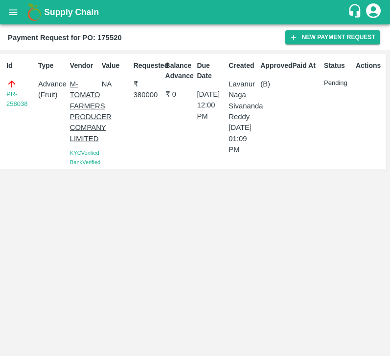 This screenshot has height=356, width=390. Describe the element at coordinates (147, 66) in the screenshot. I see `p: Requested` at that location.